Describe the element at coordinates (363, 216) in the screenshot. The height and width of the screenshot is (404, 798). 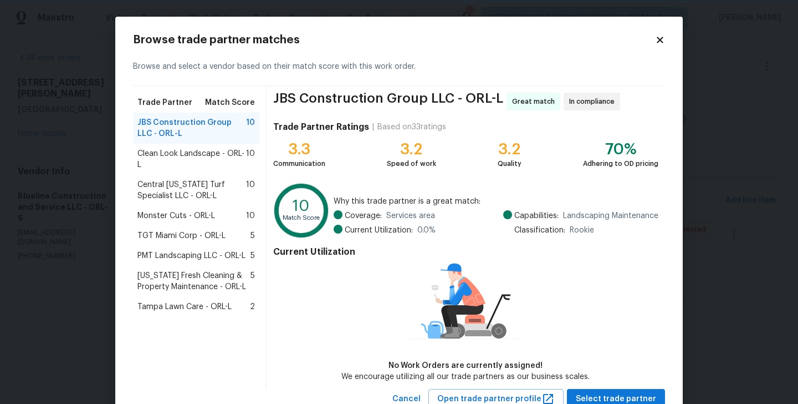
I see `span: Coverage:` at that location.